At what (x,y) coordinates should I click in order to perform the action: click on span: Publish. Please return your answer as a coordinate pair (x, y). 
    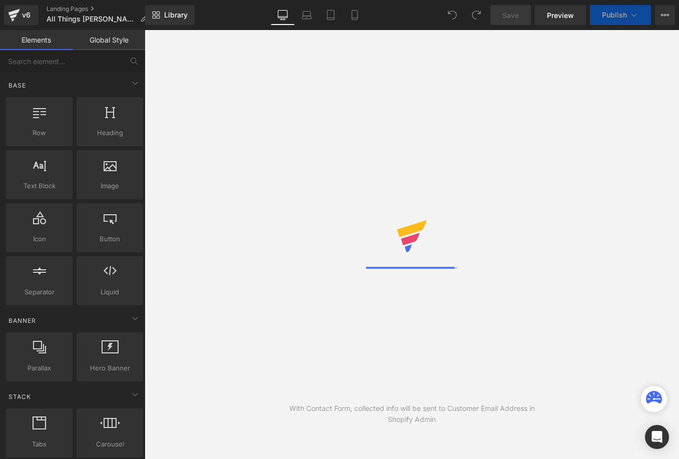
    Looking at the image, I should click on (614, 15).